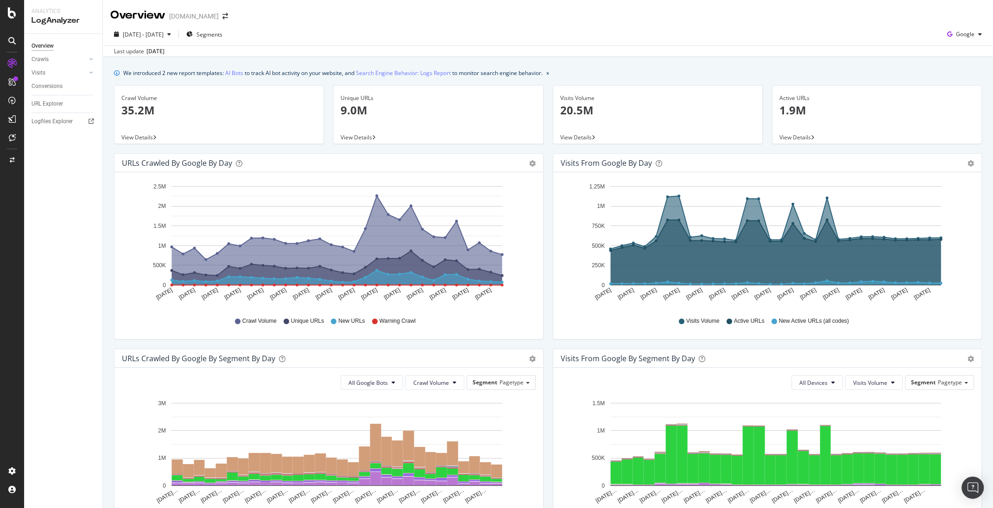  Describe the element at coordinates (47, 104) in the screenshot. I see `div: URL Explorer` at that location.